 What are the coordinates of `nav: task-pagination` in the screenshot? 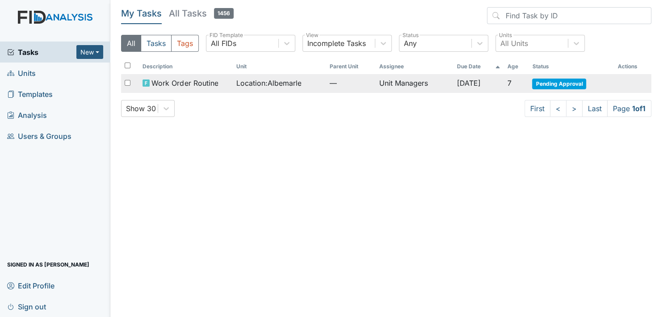 It's located at (588, 108).